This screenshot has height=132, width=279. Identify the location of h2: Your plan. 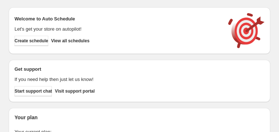
(140, 117).